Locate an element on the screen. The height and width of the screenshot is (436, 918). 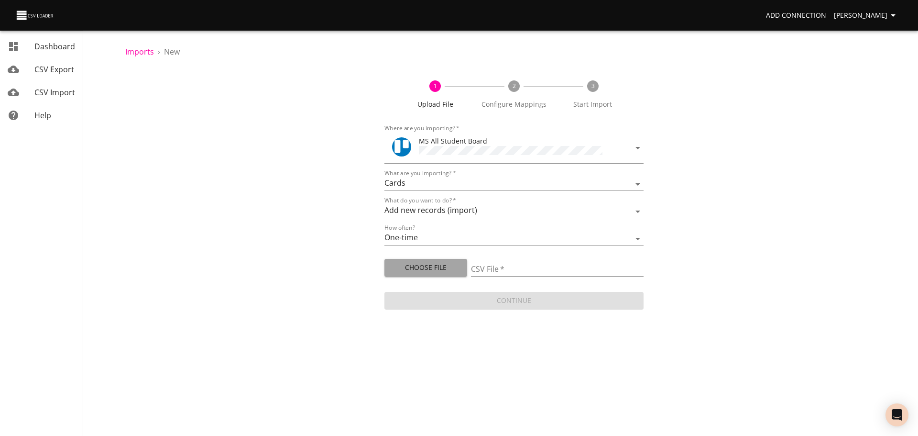
label: What do you want to do? is located at coordinates (420, 200).